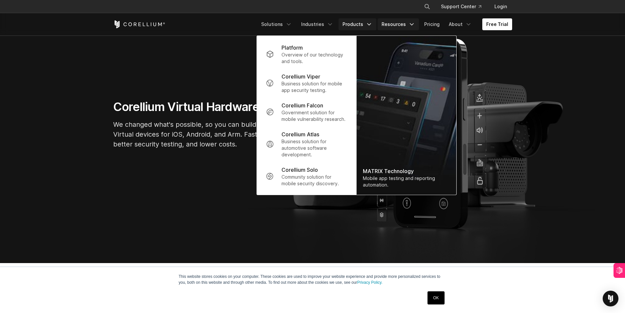 The image size is (625, 313). Describe the element at coordinates (611, 298) in the screenshot. I see `div: Open Intercom Messenger` at that location.